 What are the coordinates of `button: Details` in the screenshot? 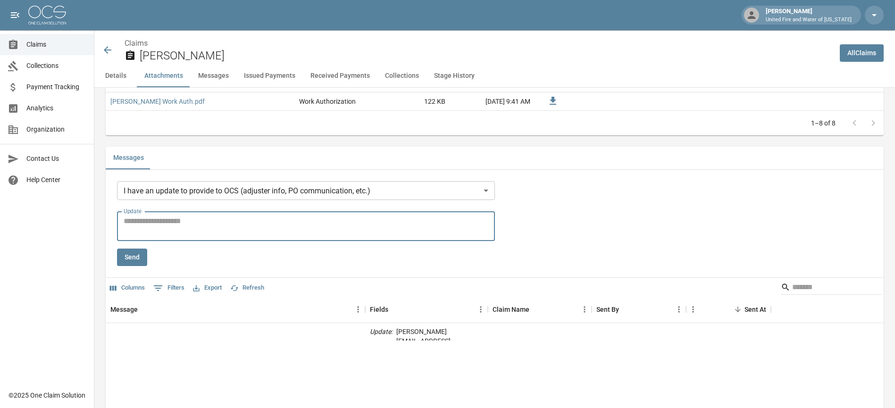 It's located at (116, 76).